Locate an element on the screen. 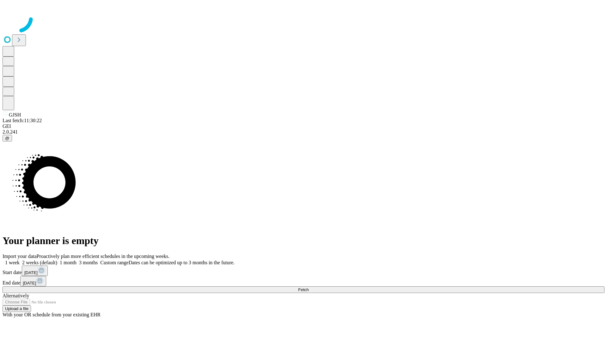 This screenshot has height=341, width=607. button: Fetch is located at coordinates (303, 290).